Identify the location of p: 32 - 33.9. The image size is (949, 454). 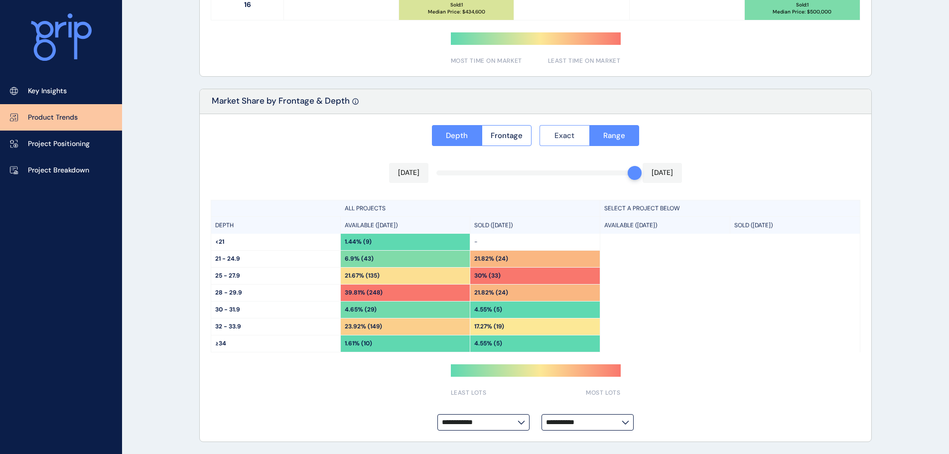
(276, 326).